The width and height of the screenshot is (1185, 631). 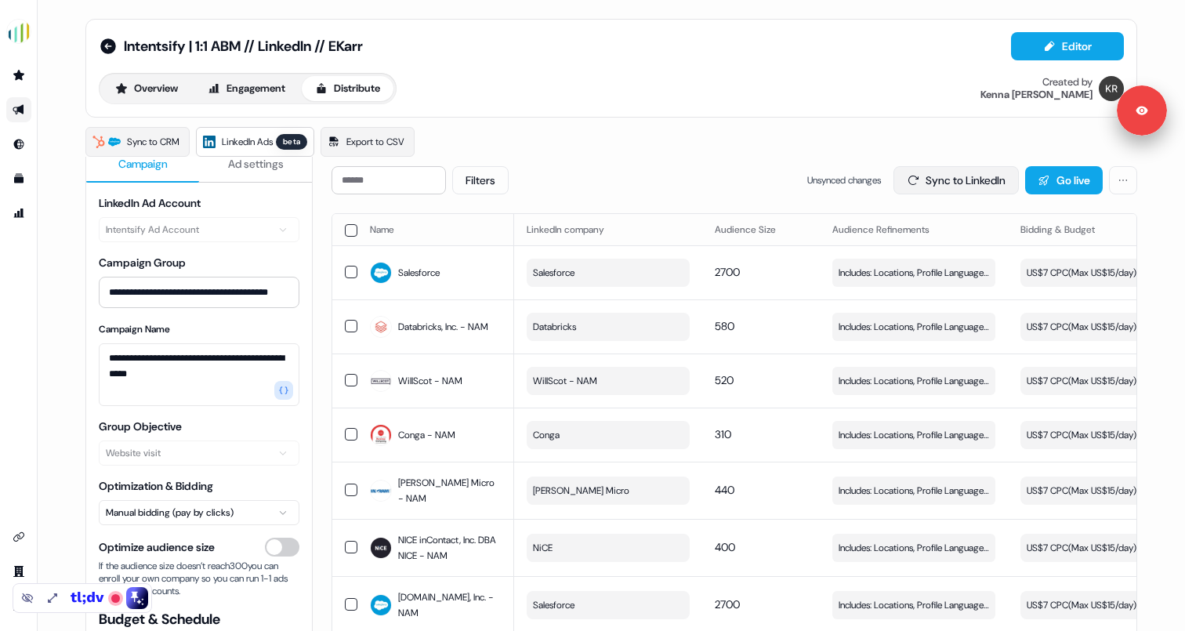 I want to click on a: Sync to CRM, so click(x=137, y=142).